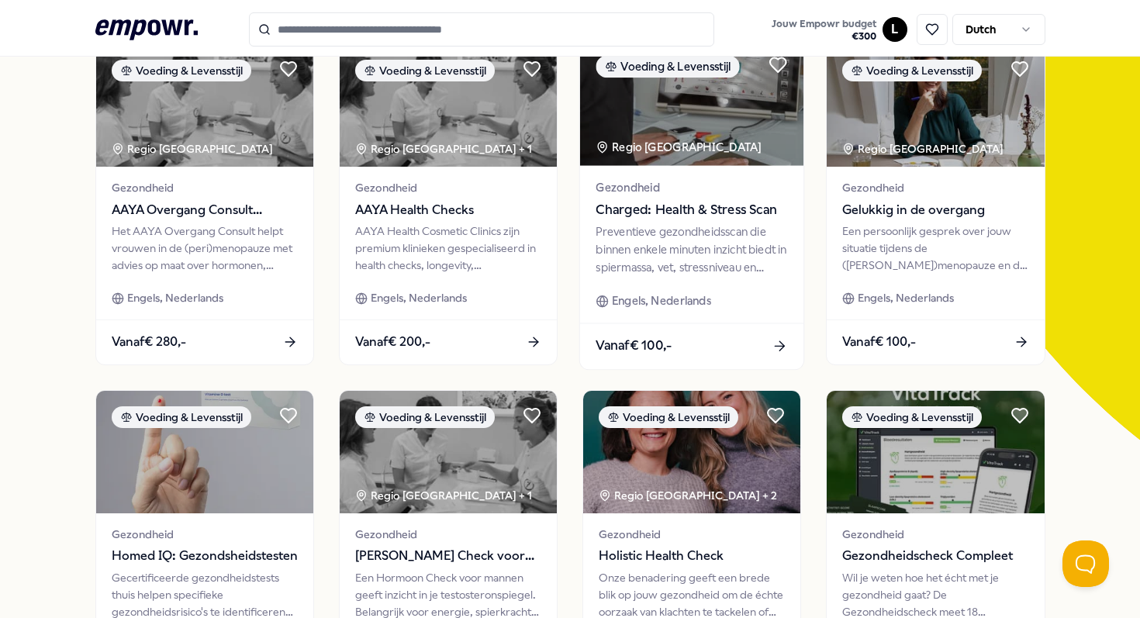 The image size is (1140, 618). I want to click on a: Jouw Empowr budget€300, so click(824, 29).